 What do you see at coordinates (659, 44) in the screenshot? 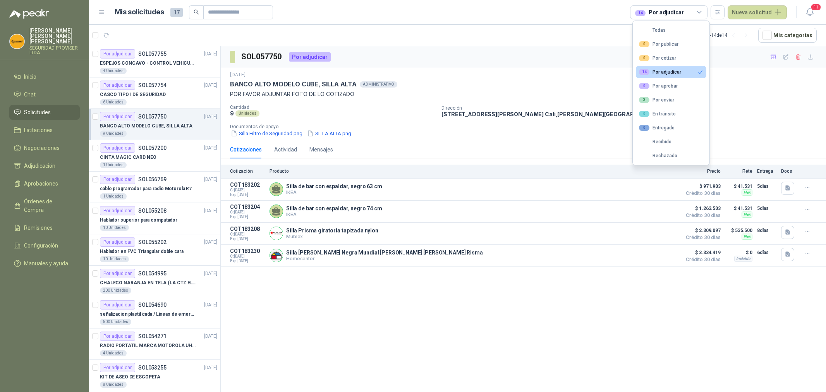
I see `div: Por publicar` at bounding box center [659, 44].